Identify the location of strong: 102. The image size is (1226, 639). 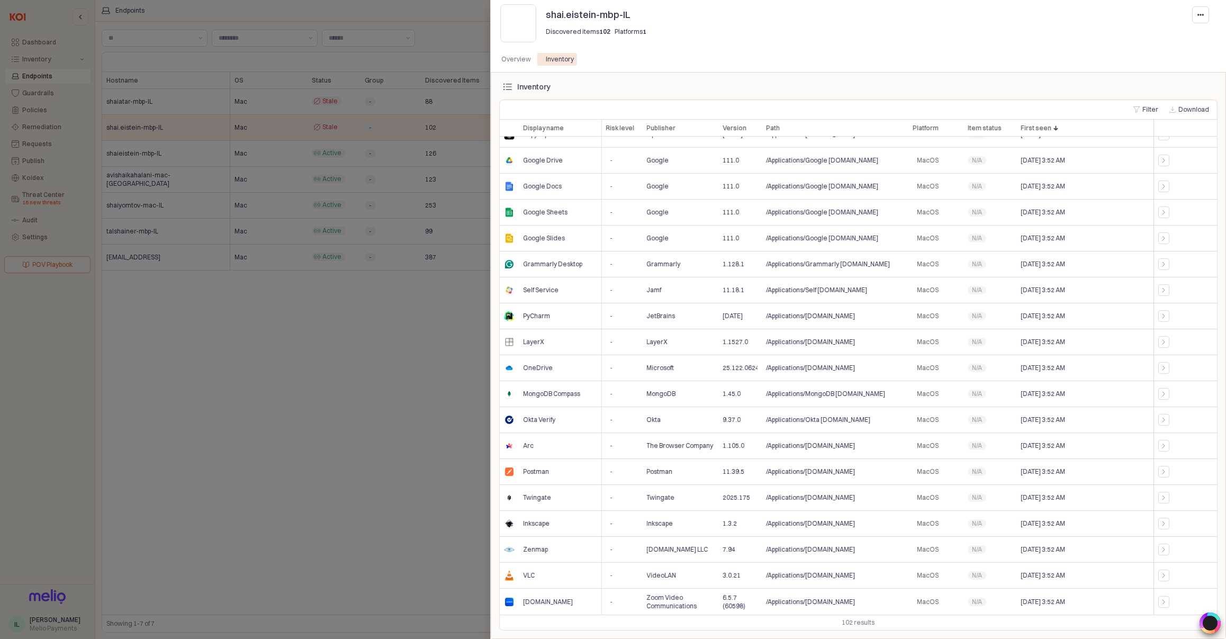
(604, 31).